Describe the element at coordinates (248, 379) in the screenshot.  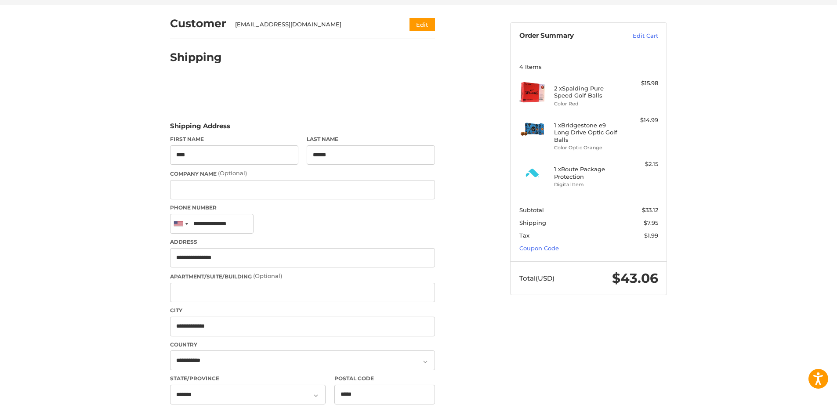
I see `label: State/Province` at that location.